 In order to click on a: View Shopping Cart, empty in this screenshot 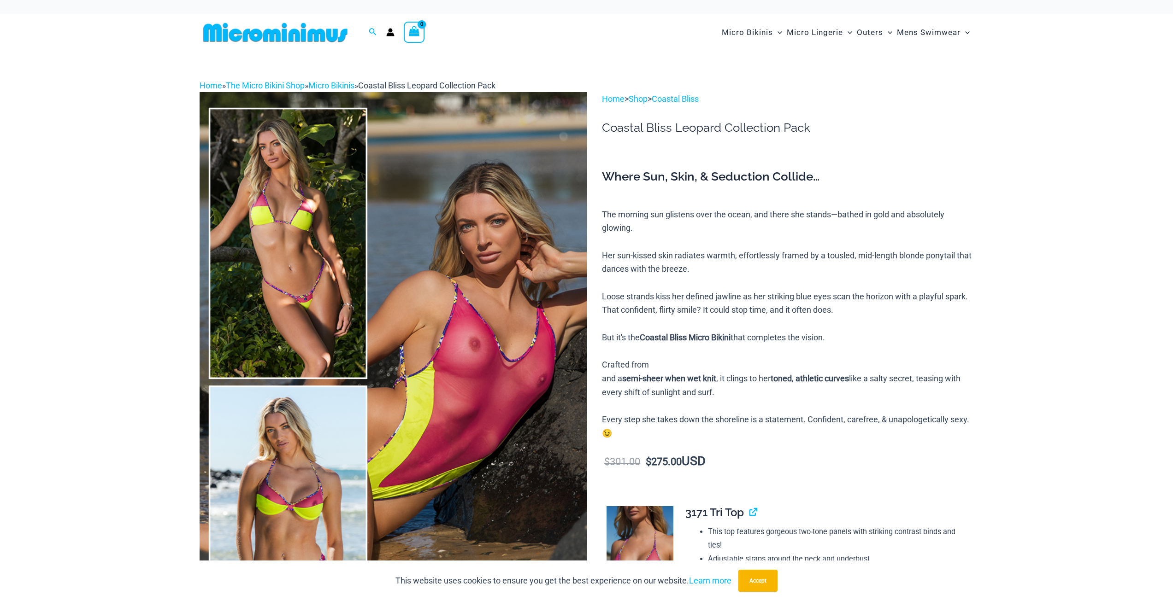, I will do `click(414, 32)`.